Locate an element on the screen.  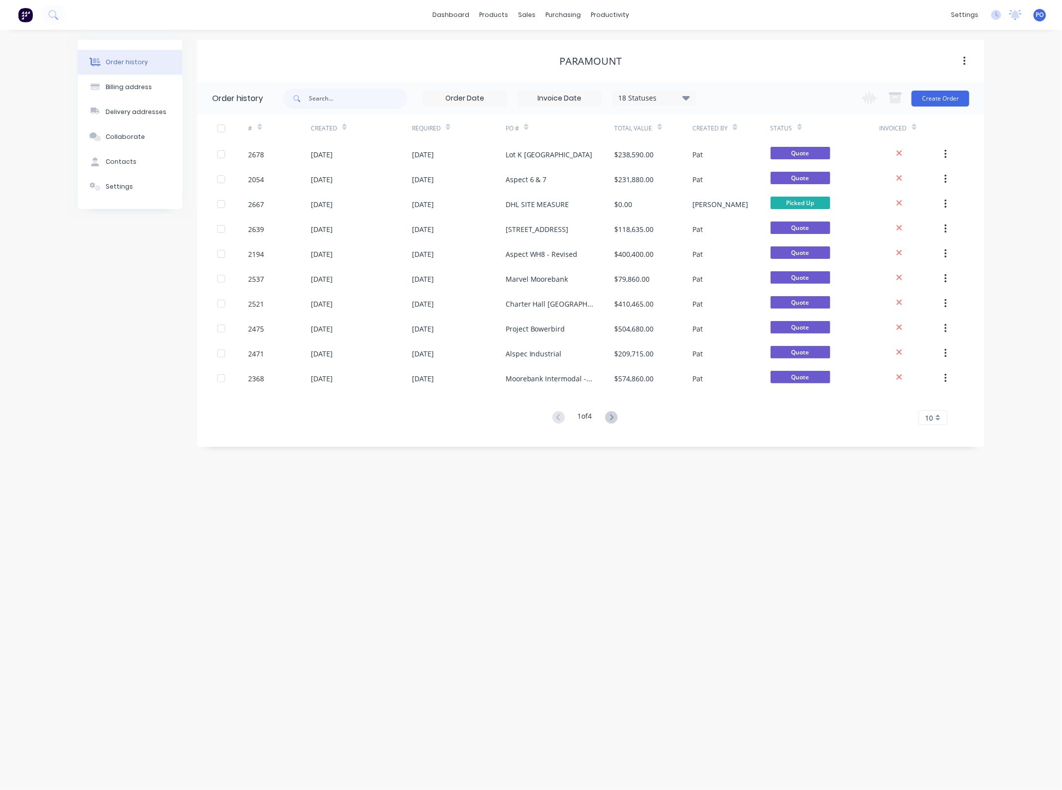
button: Order history is located at coordinates (130, 62).